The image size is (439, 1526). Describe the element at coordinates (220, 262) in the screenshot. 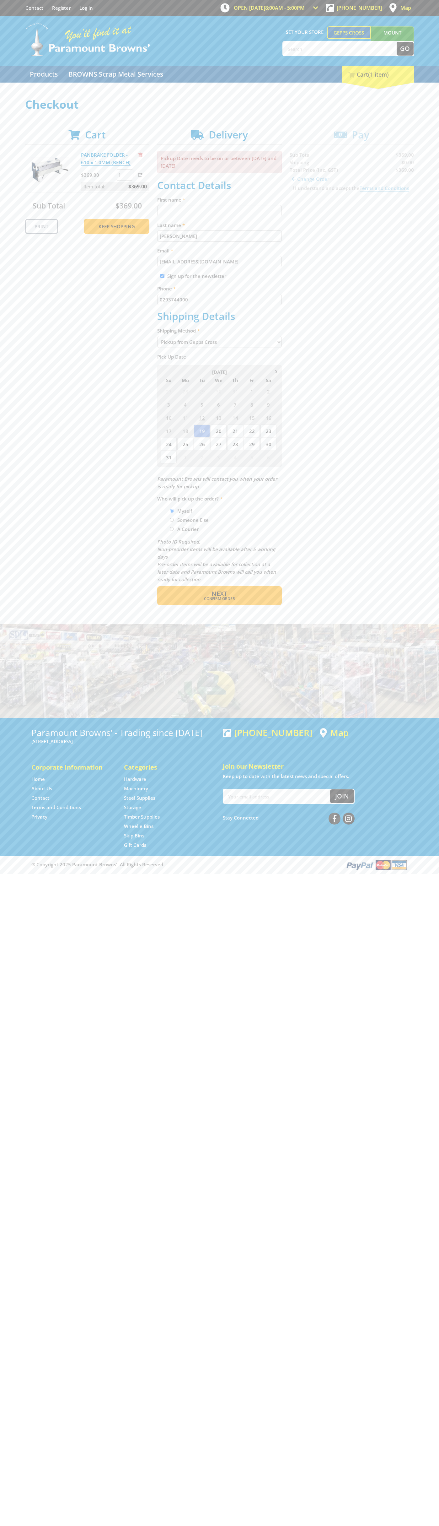

I see `input: Please enter your email address.` at that location.